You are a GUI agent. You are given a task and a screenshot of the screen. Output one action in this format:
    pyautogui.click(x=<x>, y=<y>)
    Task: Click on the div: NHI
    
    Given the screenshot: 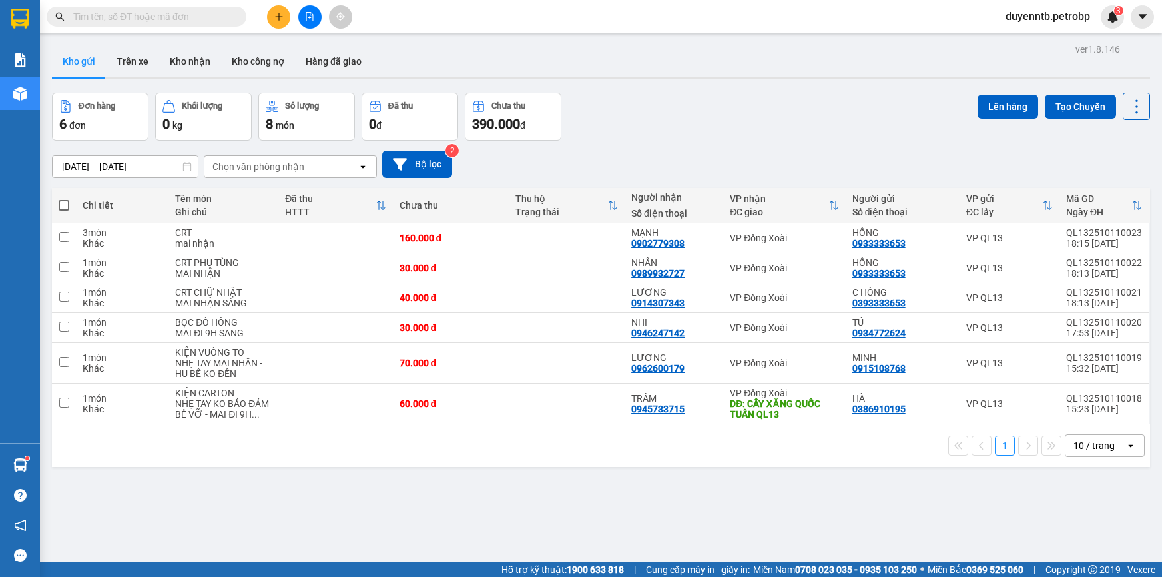 What is the action you would take?
    pyautogui.click(x=674, y=322)
    